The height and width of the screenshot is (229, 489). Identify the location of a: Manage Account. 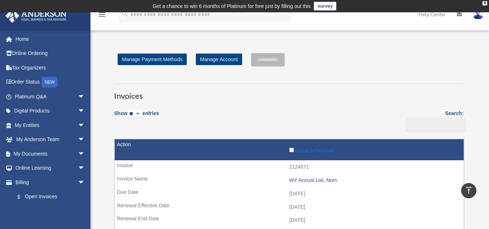
(219, 59).